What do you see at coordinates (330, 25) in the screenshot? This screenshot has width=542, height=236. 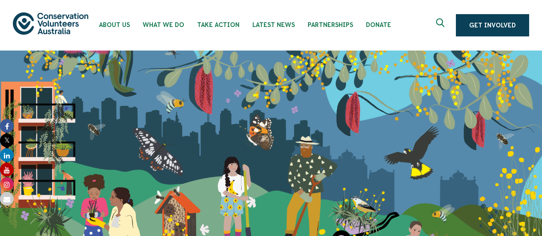 I see `span: Partnerships` at bounding box center [330, 25].